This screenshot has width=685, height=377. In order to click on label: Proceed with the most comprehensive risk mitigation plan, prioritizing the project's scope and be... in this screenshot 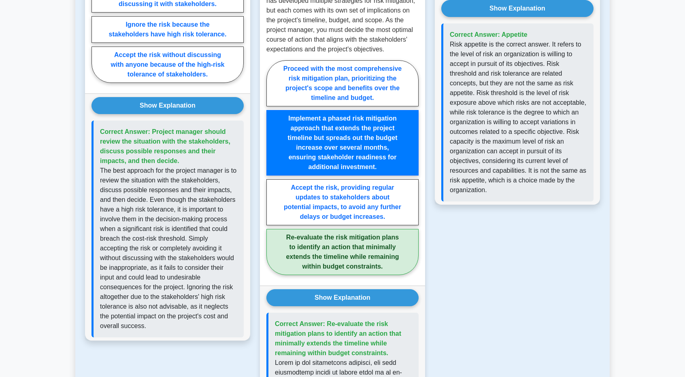, I will do `click(343, 83)`.